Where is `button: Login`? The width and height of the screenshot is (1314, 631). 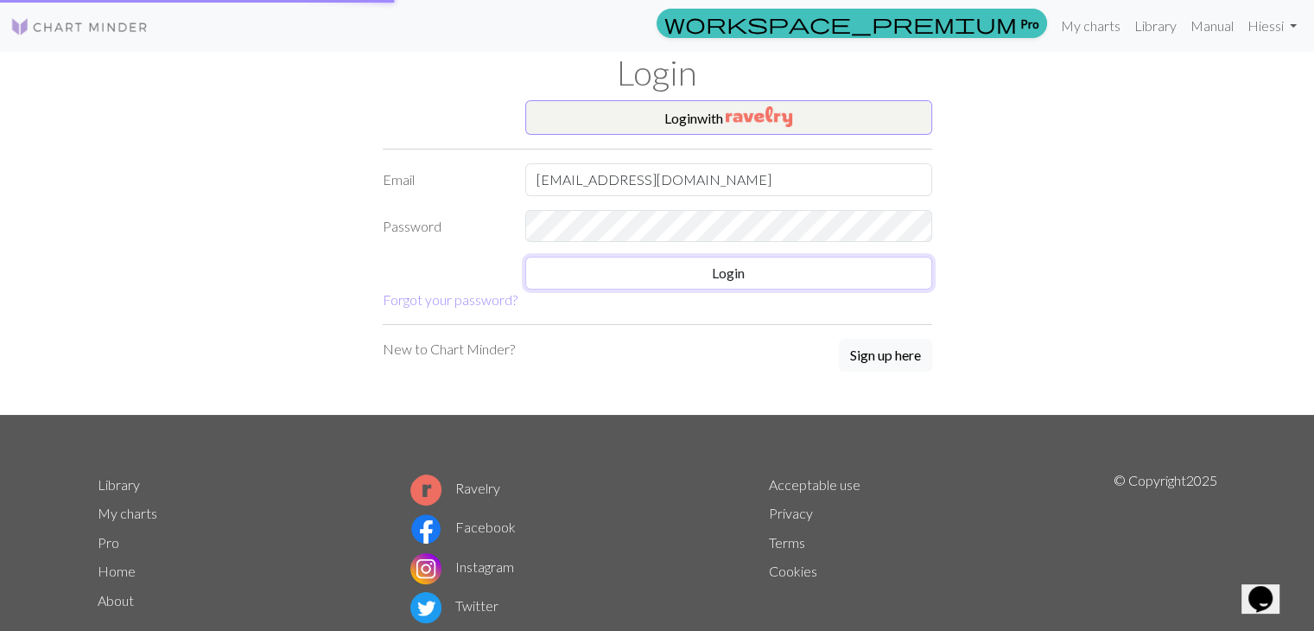 button: Login is located at coordinates (728, 273).